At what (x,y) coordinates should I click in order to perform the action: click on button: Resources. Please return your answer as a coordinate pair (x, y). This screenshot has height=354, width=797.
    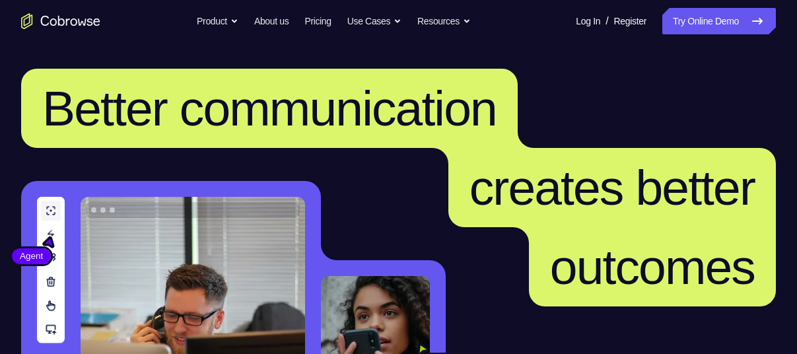
    Looking at the image, I should click on (444, 21).